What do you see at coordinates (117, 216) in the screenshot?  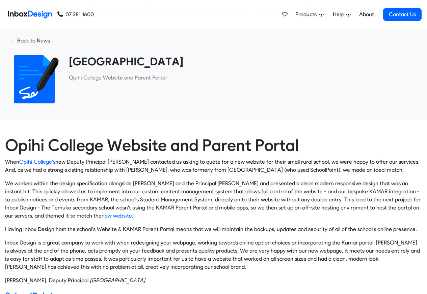 I see `a: new website` at bounding box center [117, 216].